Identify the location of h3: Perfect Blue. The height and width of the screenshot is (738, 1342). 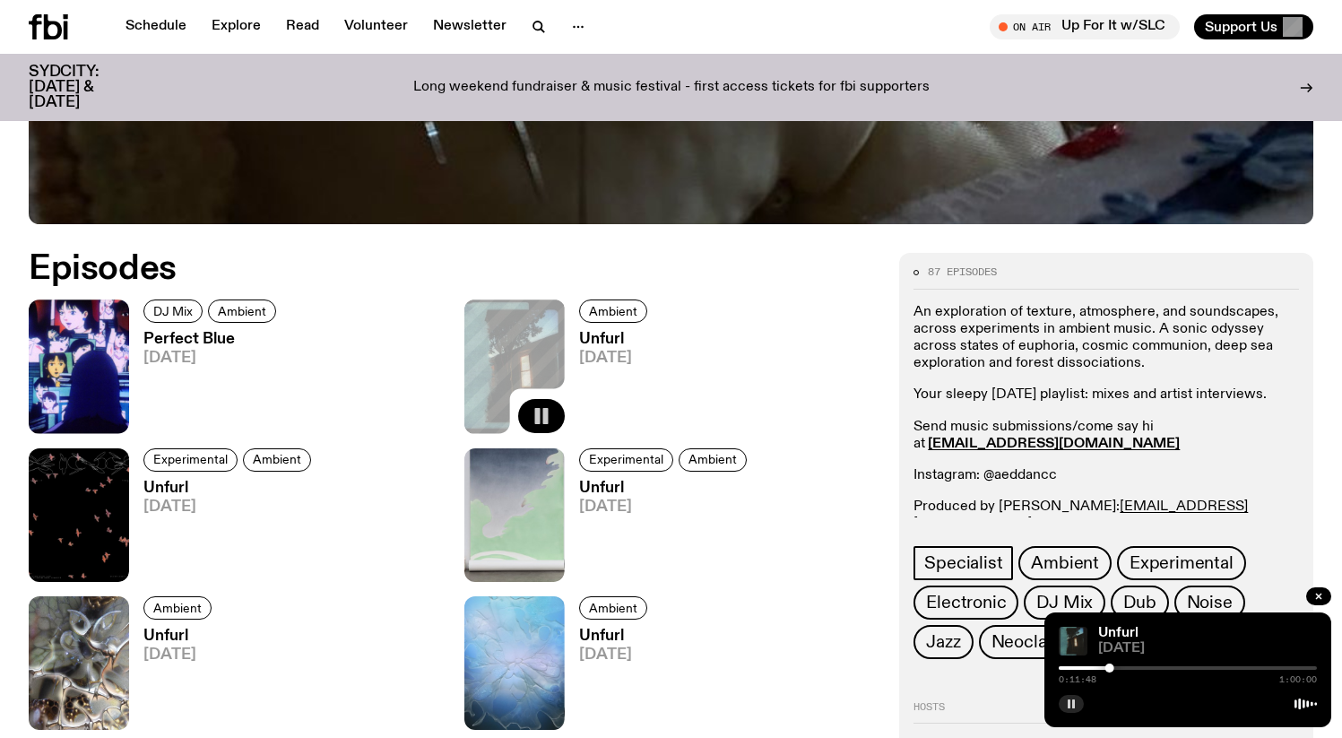
(212, 339).